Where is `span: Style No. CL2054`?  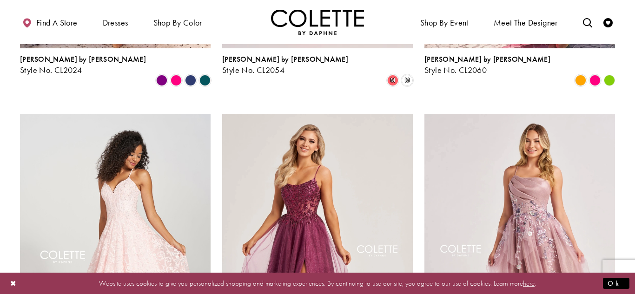
span: Style No. CL2054 is located at coordinates (253, 70).